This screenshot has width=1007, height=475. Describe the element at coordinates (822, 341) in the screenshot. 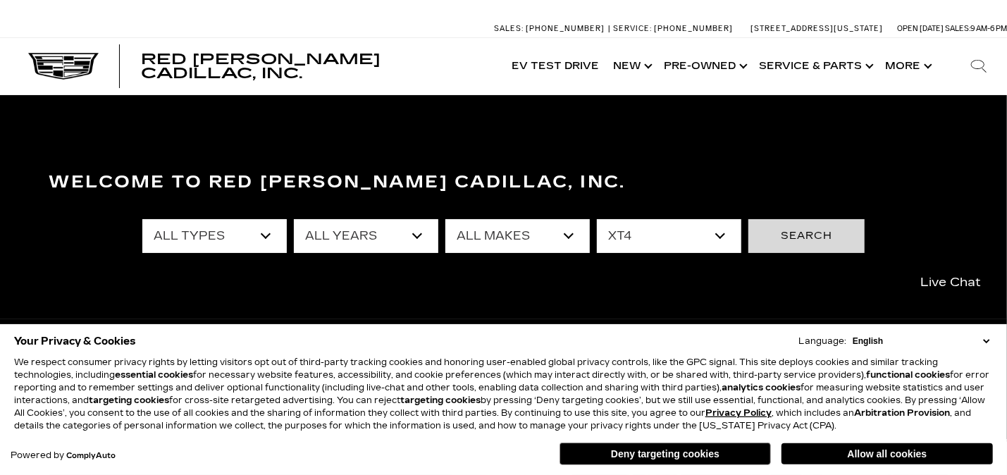

I see `div: Language:` at that location.